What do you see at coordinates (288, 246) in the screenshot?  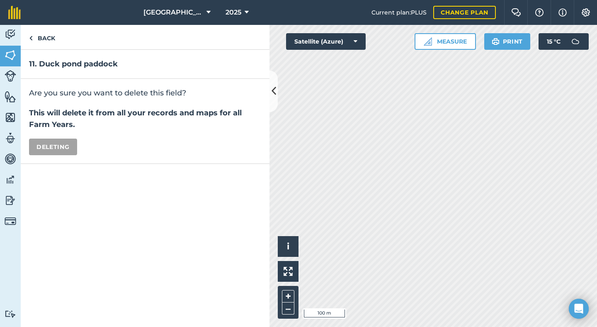 I see `span: i` at bounding box center [288, 246].